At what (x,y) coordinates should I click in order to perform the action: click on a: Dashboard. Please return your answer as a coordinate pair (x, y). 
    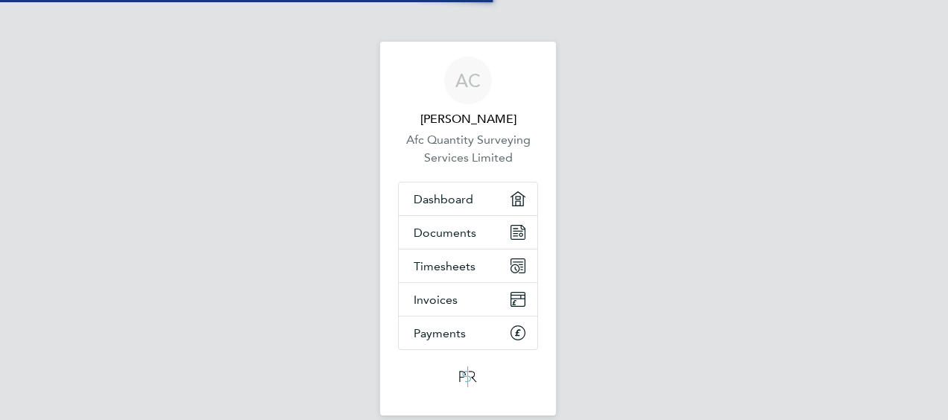
    Looking at the image, I should click on (468, 199).